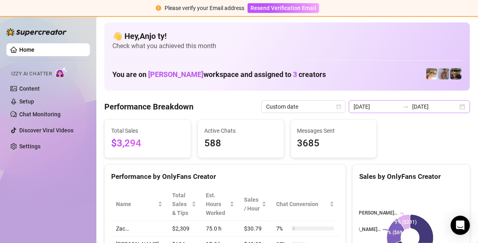 This screenshot has height=243, width=478. What do you see at coordinates (26, 102) in the screenshot?
I see `a: Setup` at bounding box center [26, 102].